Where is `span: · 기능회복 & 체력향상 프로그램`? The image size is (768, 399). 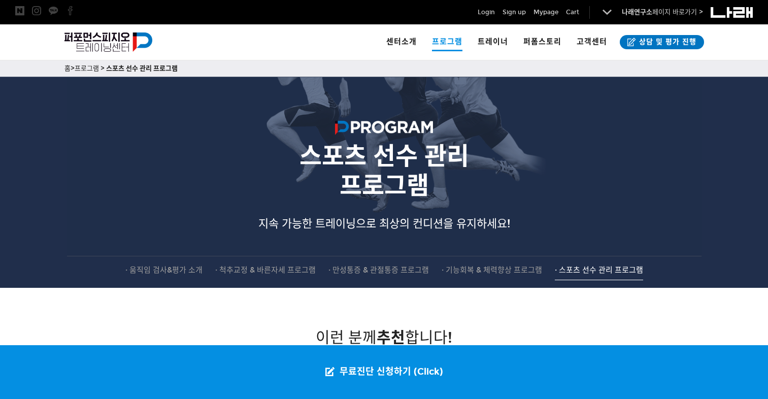
span: · 기능회복 & 체력향상 프로그램 is located at coordinates (492, 270).